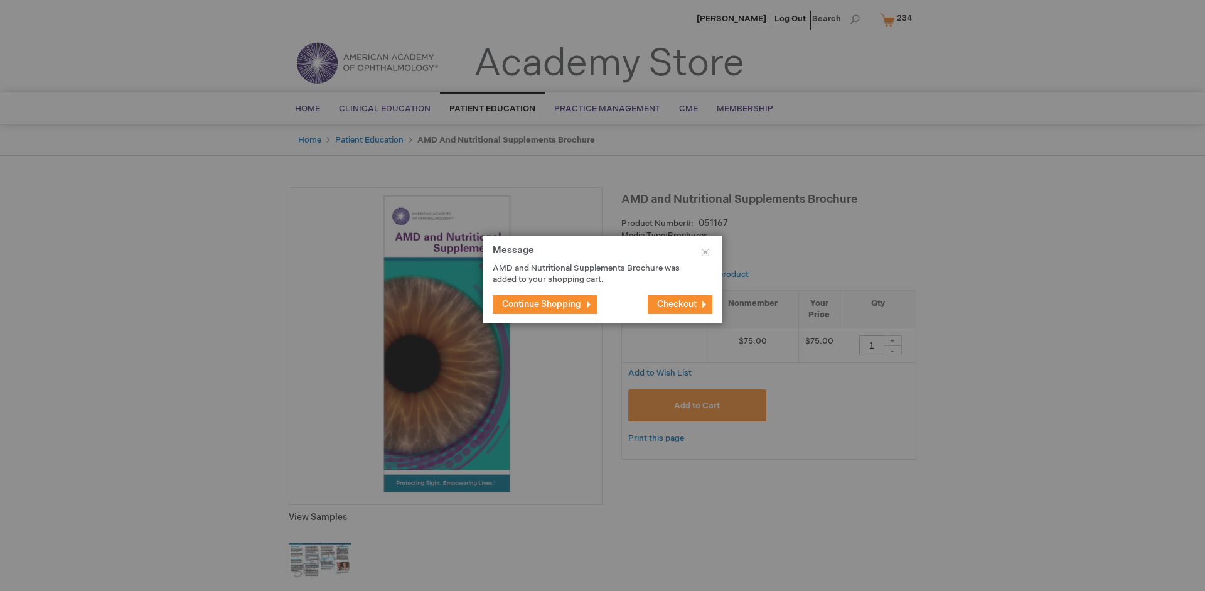 The image size is (1205, 591). I want to click on h1: Message, so click(603, 254).